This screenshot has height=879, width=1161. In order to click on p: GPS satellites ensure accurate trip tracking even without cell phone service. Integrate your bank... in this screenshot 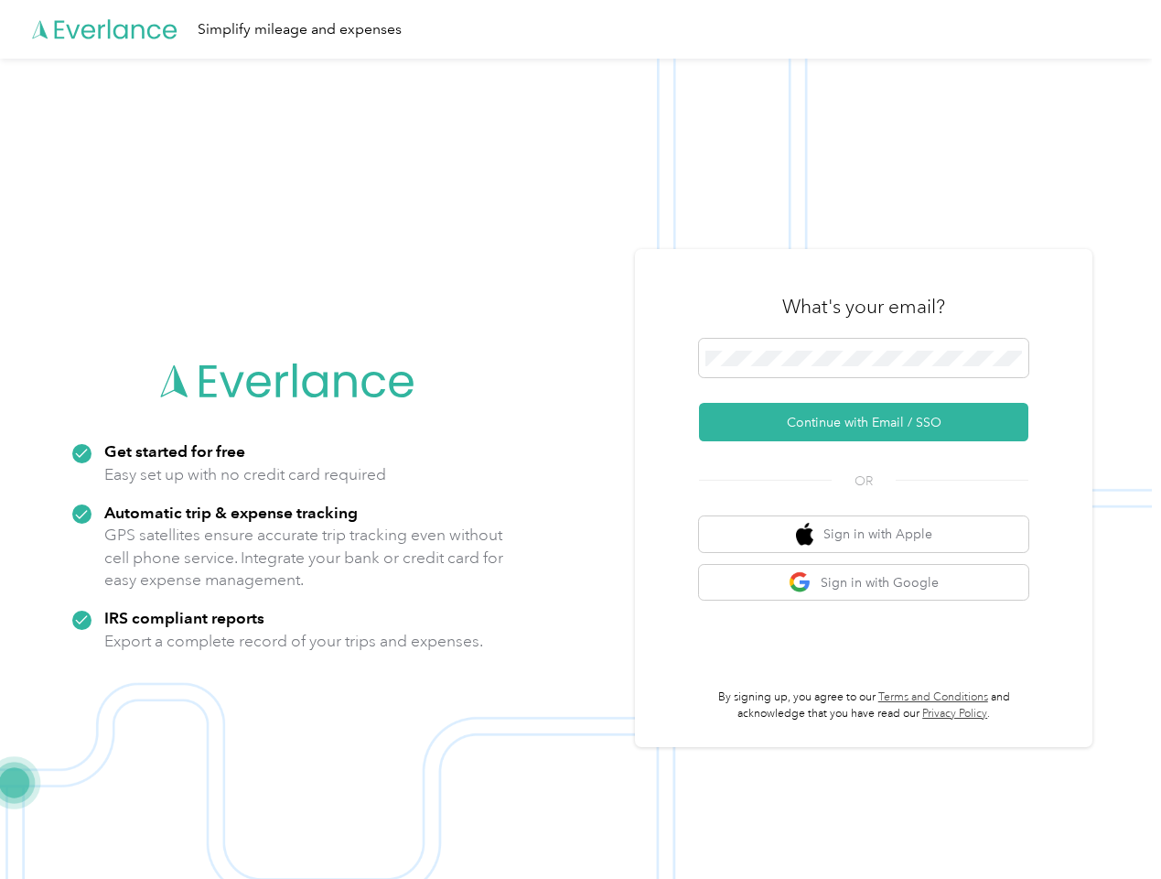, I will do `click(304, 557)`.